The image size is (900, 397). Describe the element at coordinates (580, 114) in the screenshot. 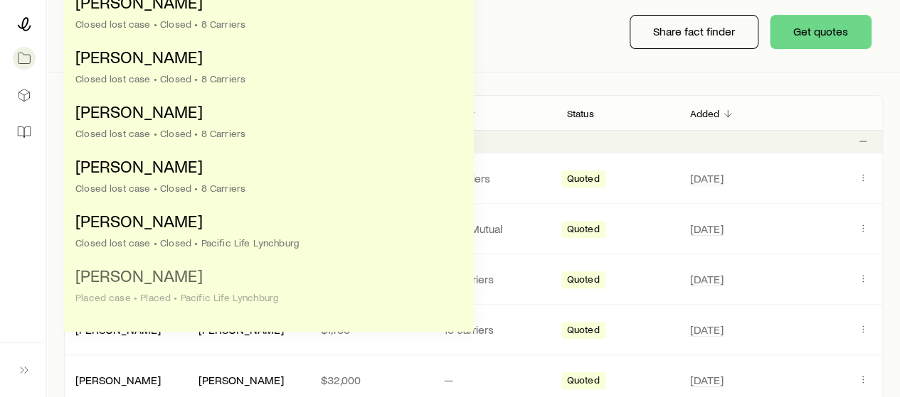

I see `p: Status` at that location.